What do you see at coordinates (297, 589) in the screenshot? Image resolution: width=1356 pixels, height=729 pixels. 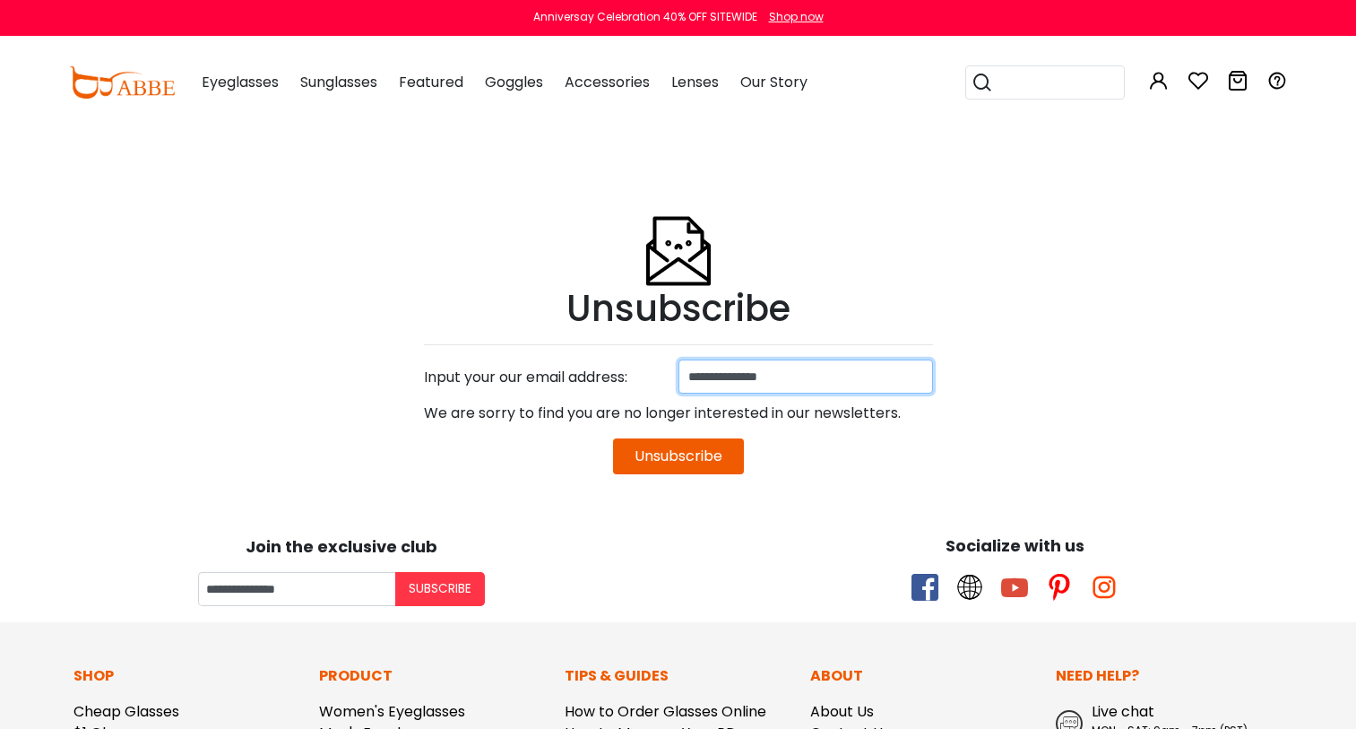 I see `input: Your email` at bounding box center [297, 589].